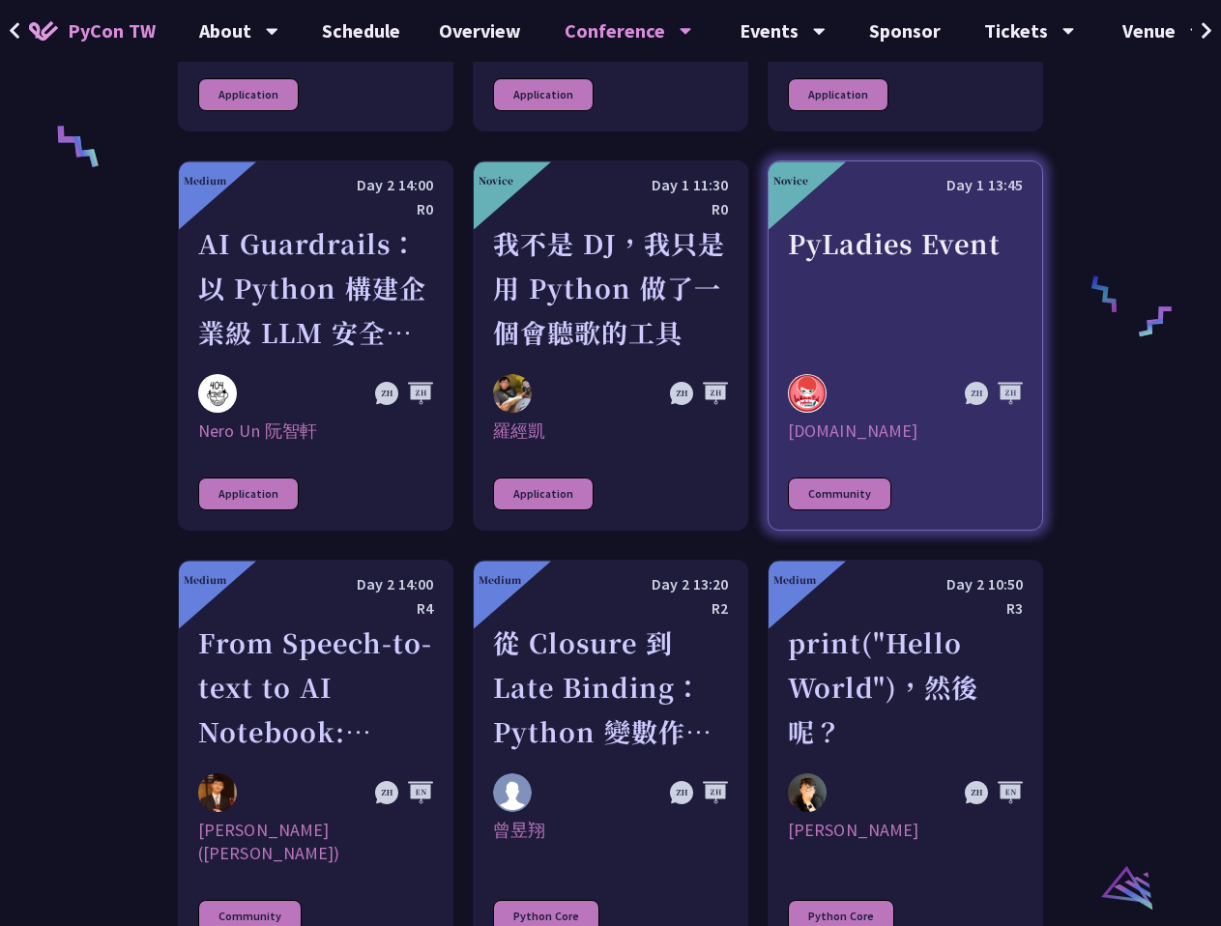 This screenshot has height=926, width=1221. I want to click on img: 曾昱翔, so click(512, 793).